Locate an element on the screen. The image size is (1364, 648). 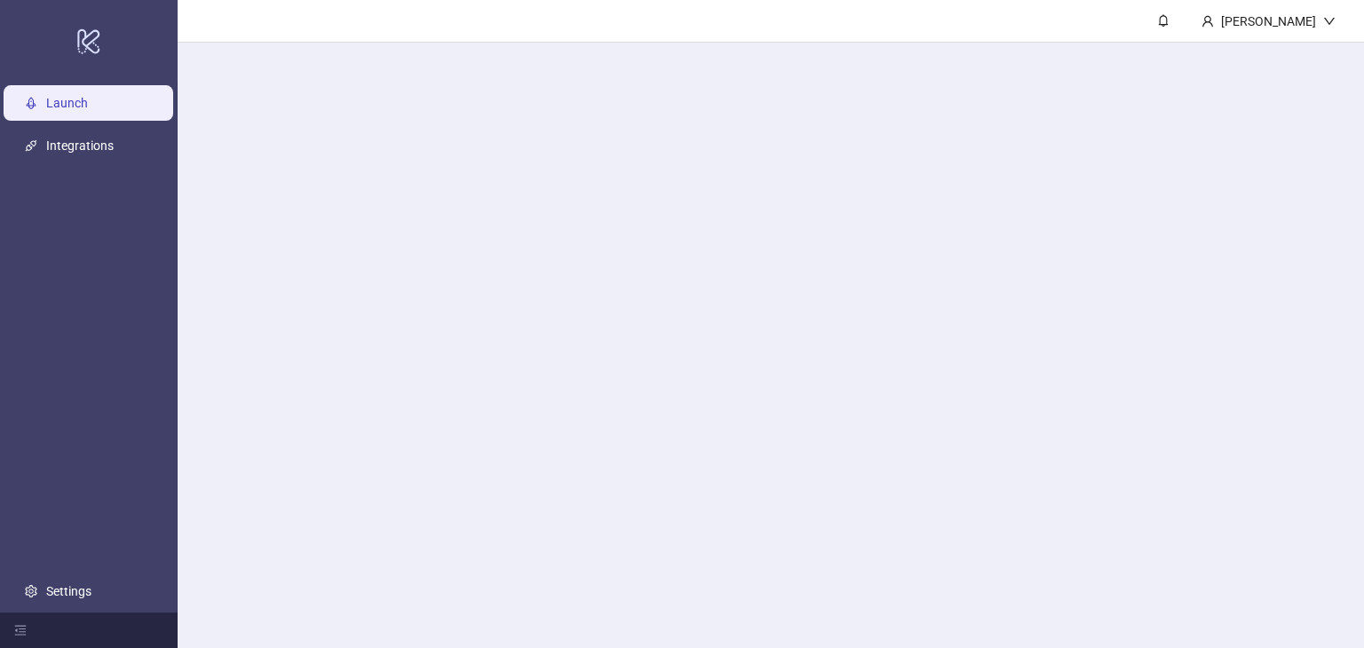
span: user is located at coordinates (1208, 21).